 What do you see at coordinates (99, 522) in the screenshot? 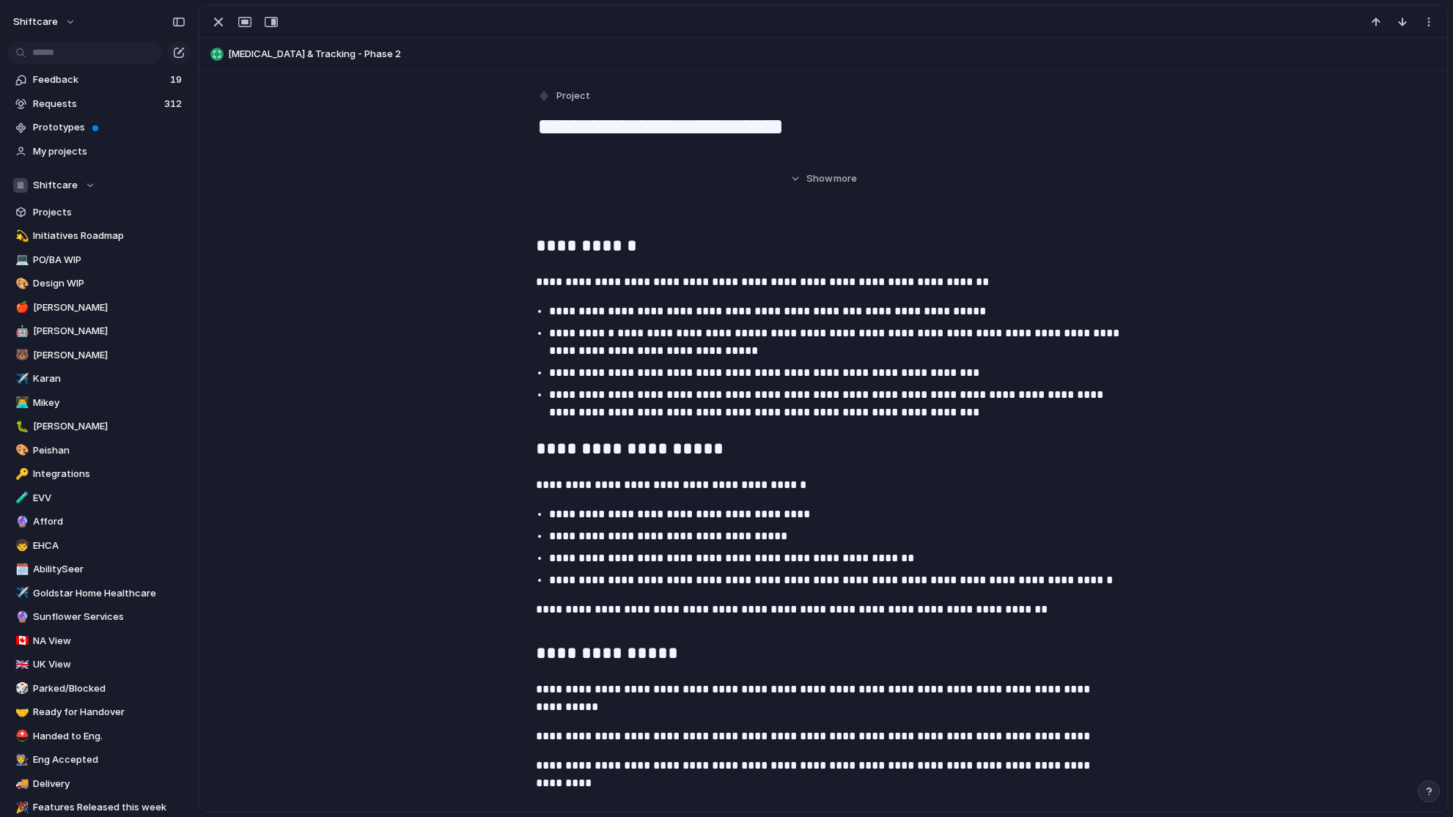
I see `div: 🔮Afford` at bounding box center [99, 522].